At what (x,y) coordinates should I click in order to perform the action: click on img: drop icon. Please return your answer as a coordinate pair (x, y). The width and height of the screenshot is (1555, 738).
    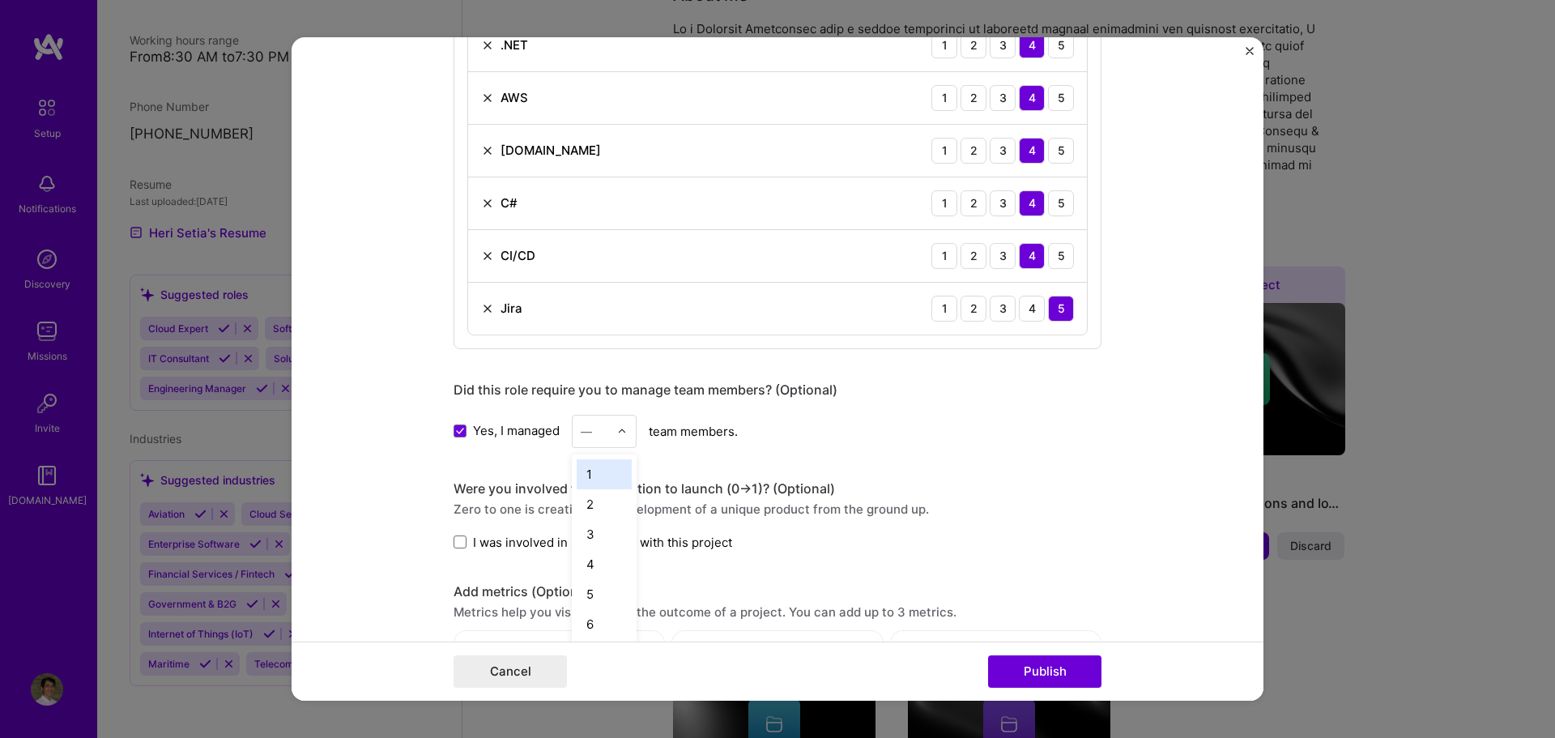
    Looking at the image, I should click on (622, 431).